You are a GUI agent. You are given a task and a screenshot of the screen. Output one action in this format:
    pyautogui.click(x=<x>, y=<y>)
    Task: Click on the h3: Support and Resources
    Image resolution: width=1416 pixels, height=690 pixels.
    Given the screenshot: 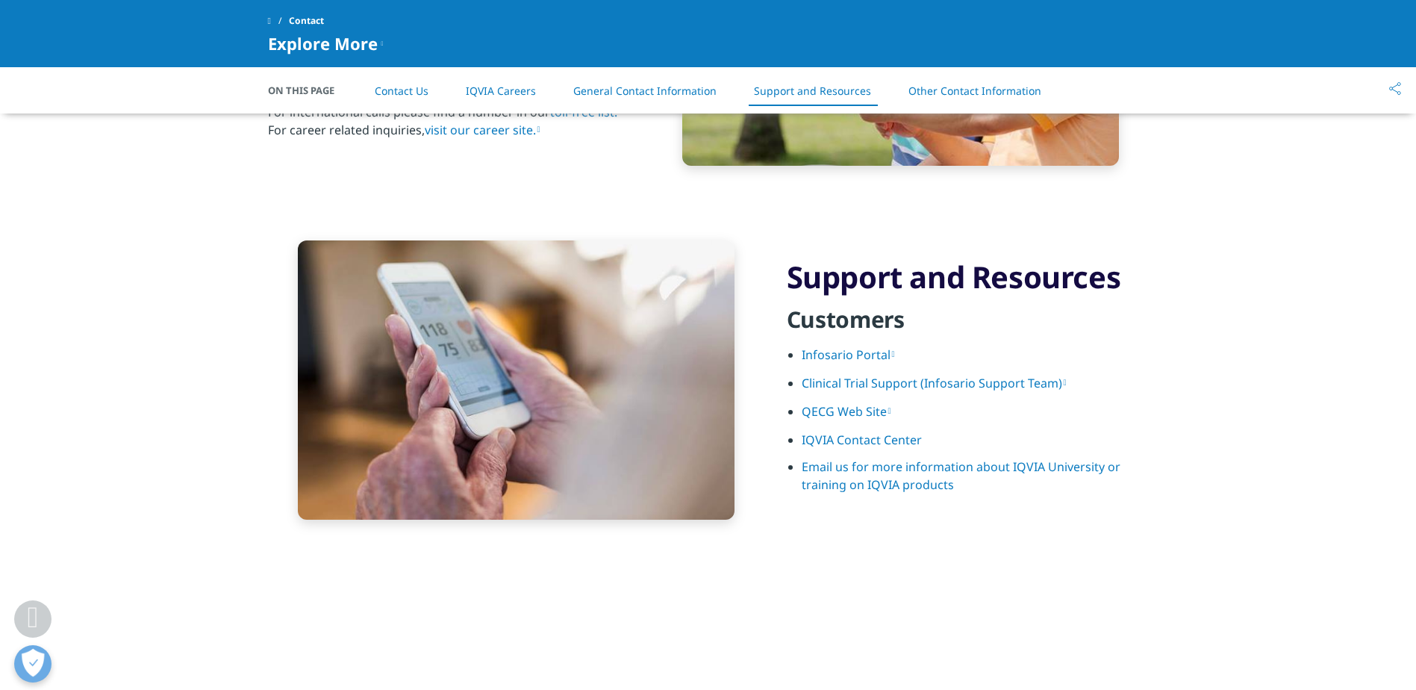 What is the action you would take?
    pyautogui.click(x=967, y=277)
    